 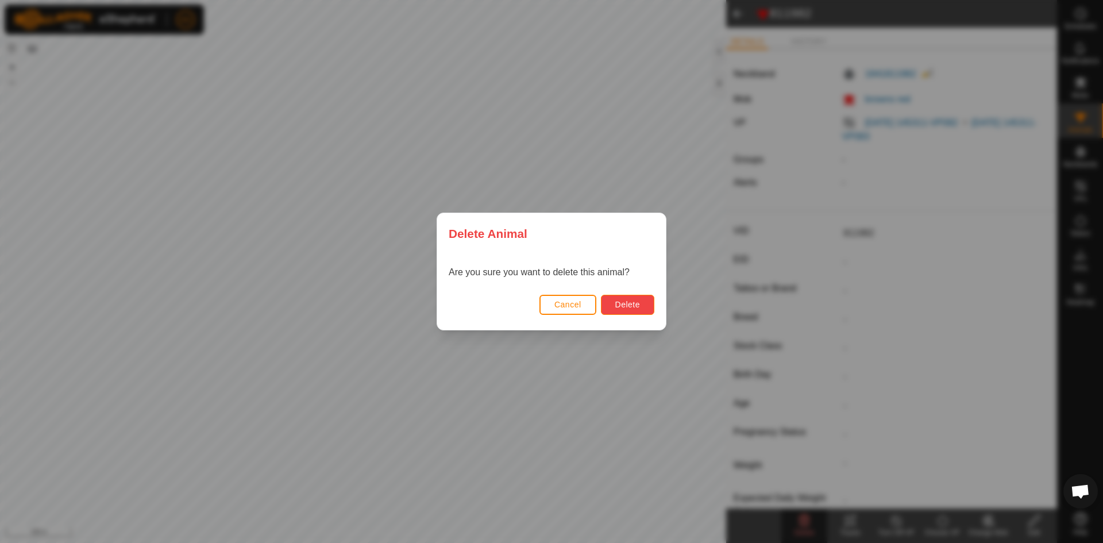 What do you see at coordinates (568, 304) in the screenshot?
I see `span: Cancel` at bounding box center [568, 304].